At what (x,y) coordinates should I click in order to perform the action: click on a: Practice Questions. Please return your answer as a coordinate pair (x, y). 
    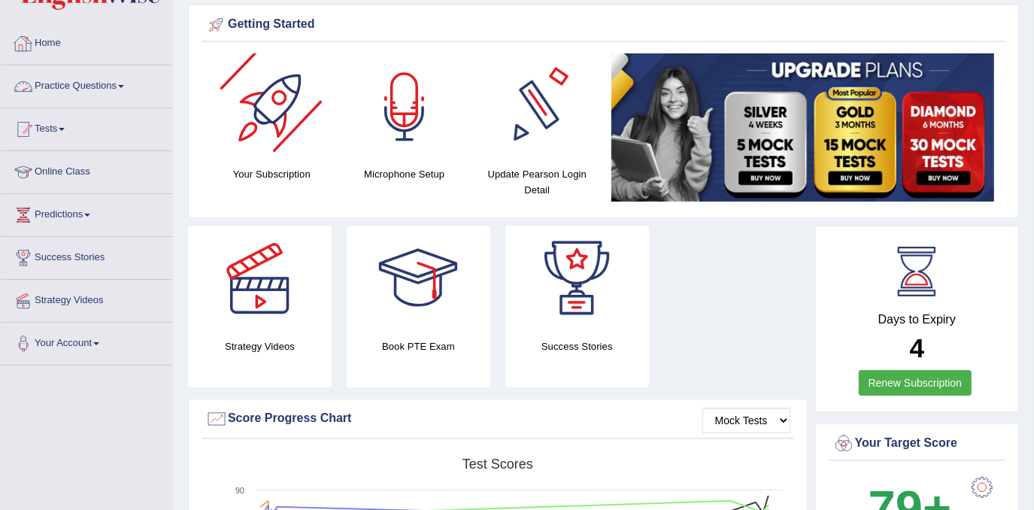
    Looking at the image, I should click on (86, 84).